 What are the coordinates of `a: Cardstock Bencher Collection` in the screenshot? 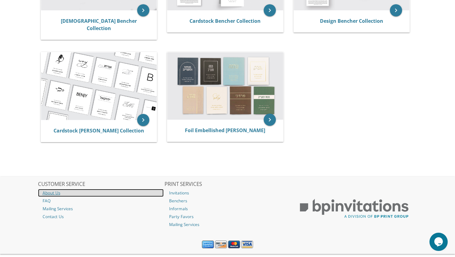 It's located at (225, 21).